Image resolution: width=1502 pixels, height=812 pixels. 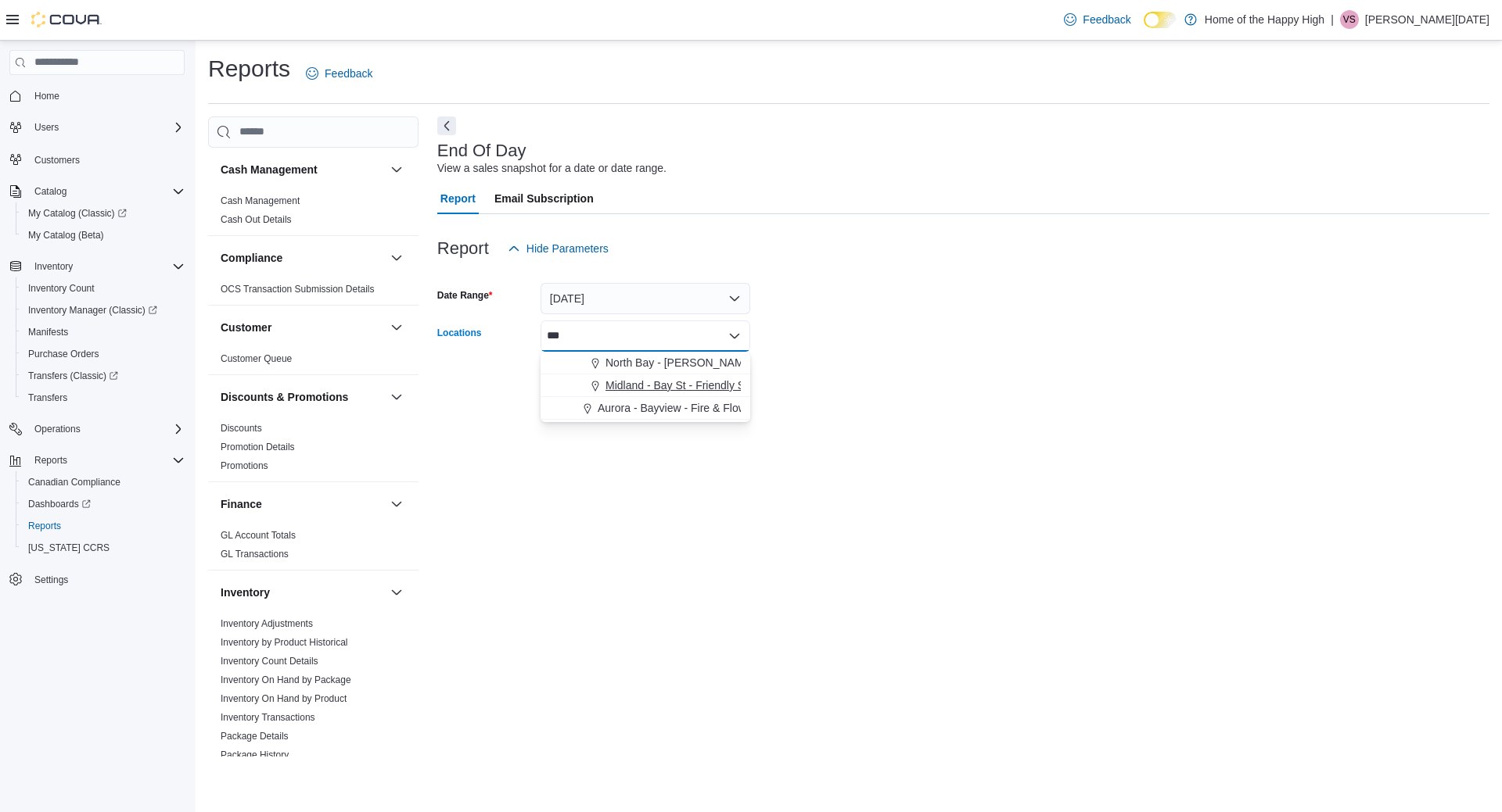 What do you see at coordinates (313, 362) in the screenshot?
I see `div: Customer` at bounding box center [313, 362].